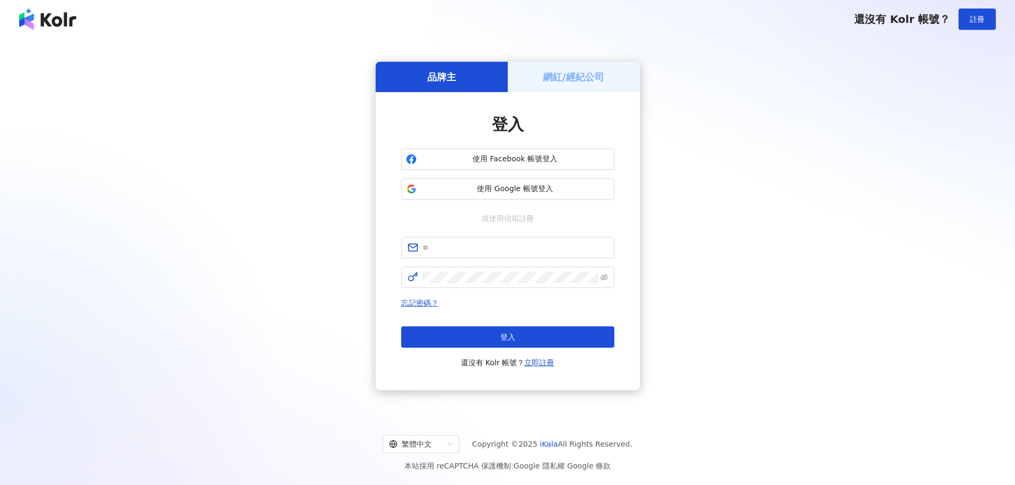 This screenshot has width=1015, height=485. I want to click on span: 使用 Google 帳號登入, so click(515, 189).